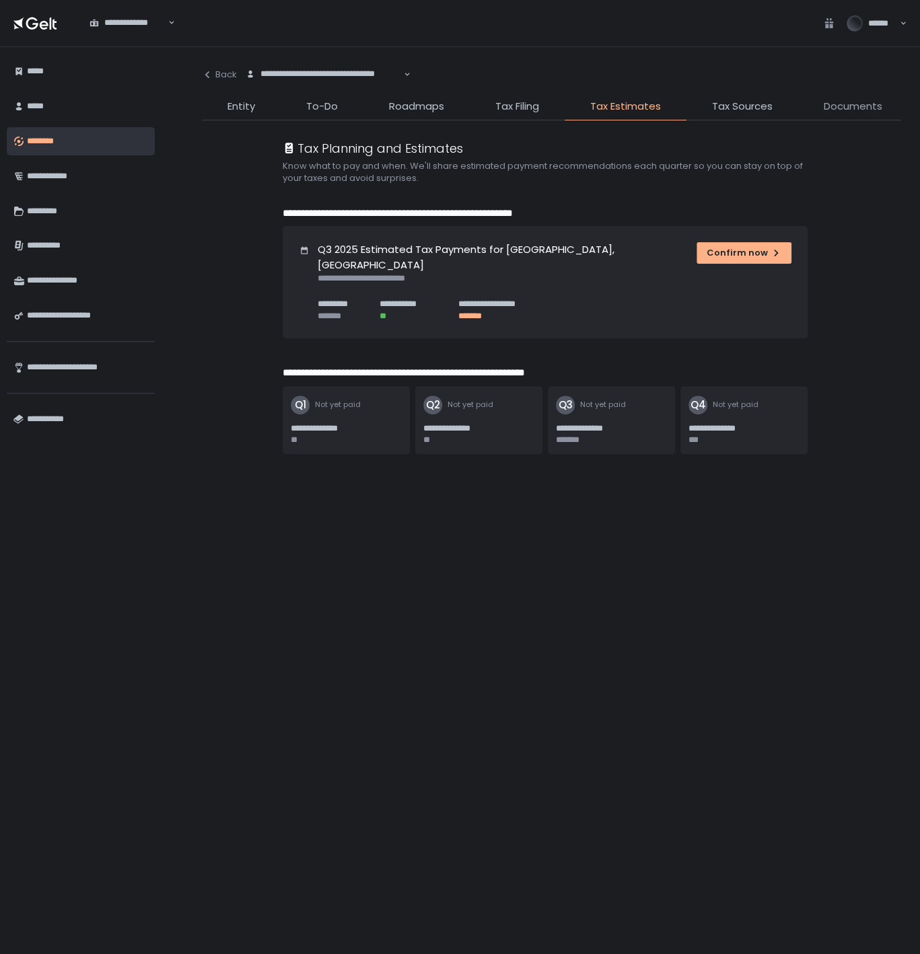  Describe the element at coordinates (417, 106) in the screenshot. I see `span: Roadmaps` at that location.